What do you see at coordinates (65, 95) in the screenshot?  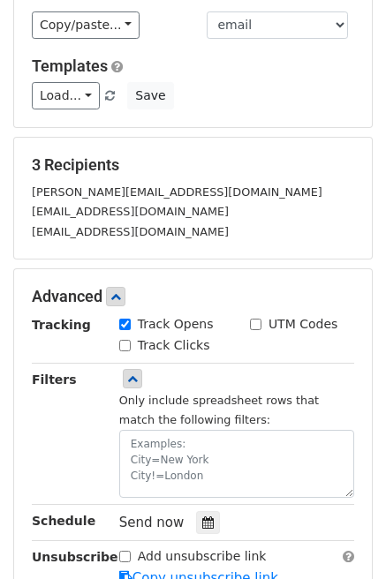 I see `a: Load...` at bounding box center [65, 95].